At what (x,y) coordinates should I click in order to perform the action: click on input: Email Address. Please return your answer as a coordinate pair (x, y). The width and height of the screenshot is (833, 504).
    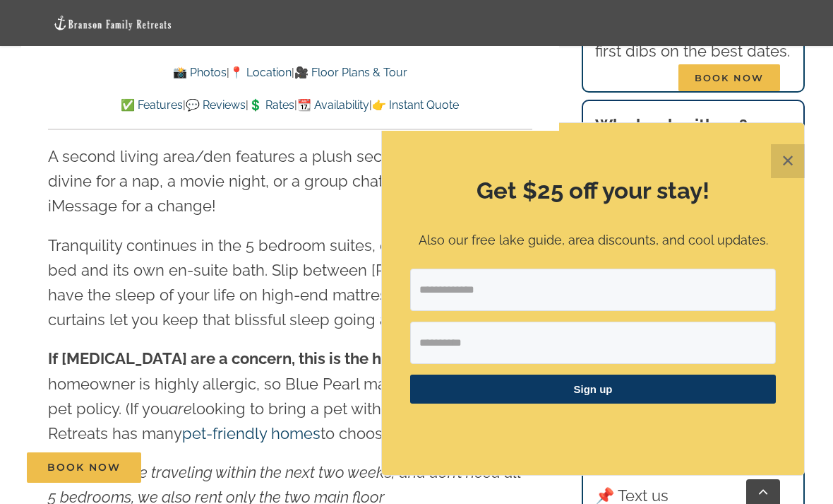
    Looking at the image, I should click on (593, 290).